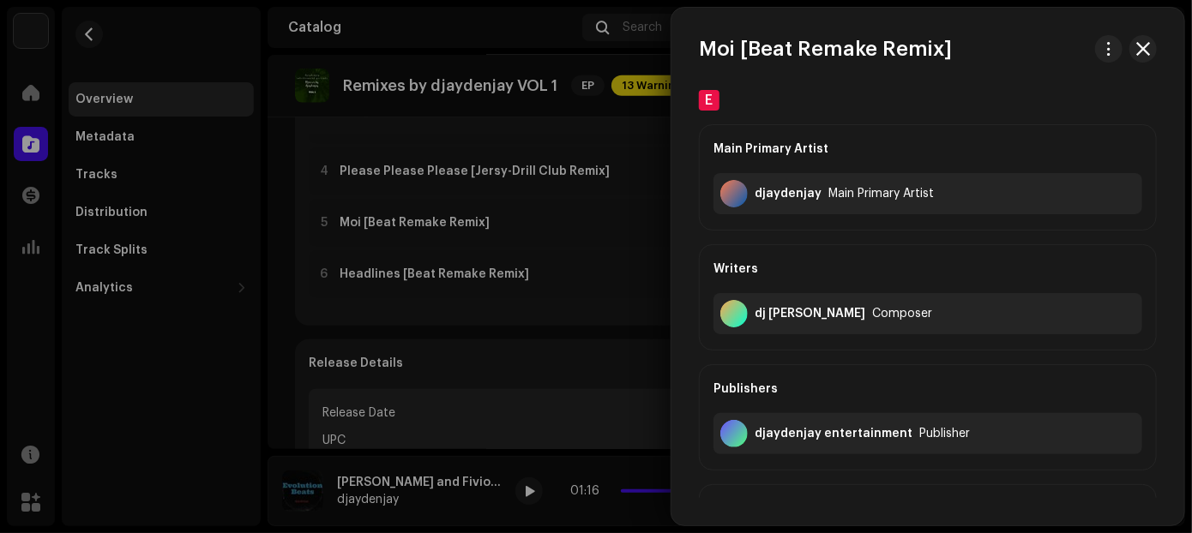  Describe the element at coordinates (809, 314) in the screenshot. I see `div: dj ayden jay` at that location.